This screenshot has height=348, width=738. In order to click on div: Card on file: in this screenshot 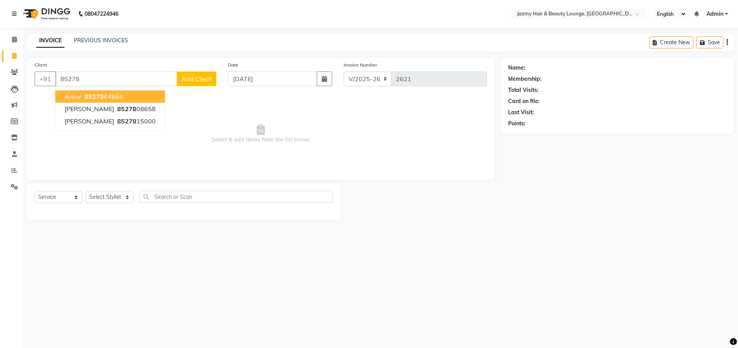, I will do `click(524, 101)`.